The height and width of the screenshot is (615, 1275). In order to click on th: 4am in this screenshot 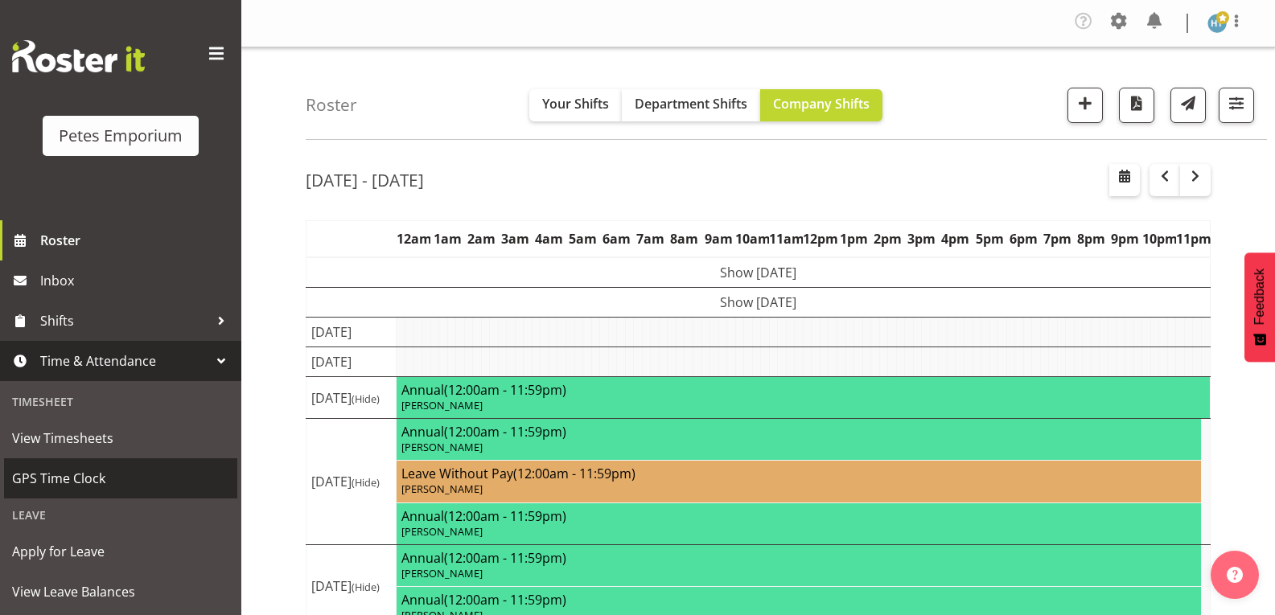, I will do `click(549, 240)`.